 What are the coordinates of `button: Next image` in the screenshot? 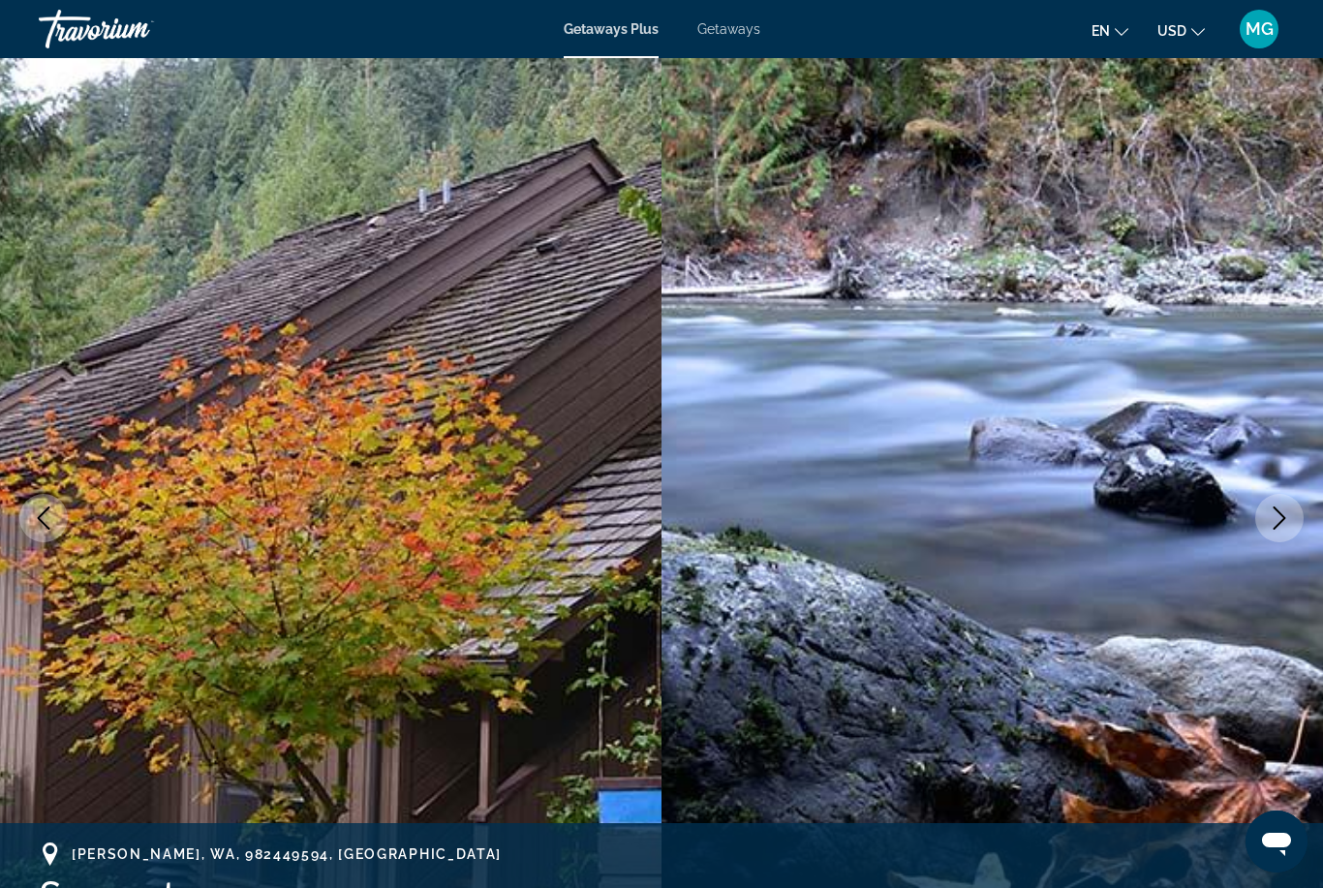 It's located at (1280, 518).